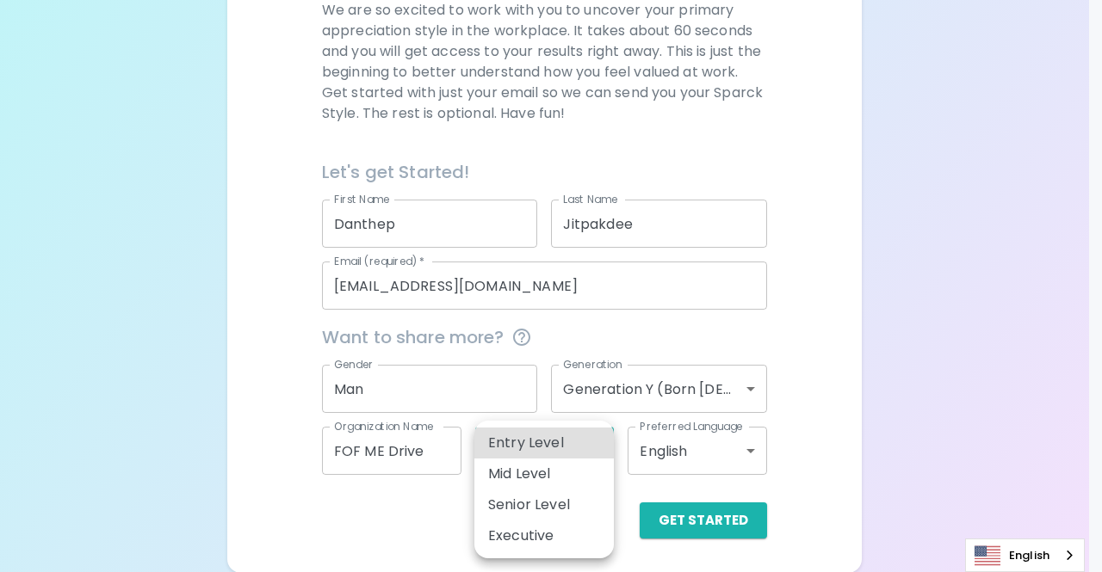 The height and width of the screenshot is (572, 1102). What do you see at coordinates (544, 505) in the screenshot?
I see `li: Senior Level` at bounding box center [544, 505].